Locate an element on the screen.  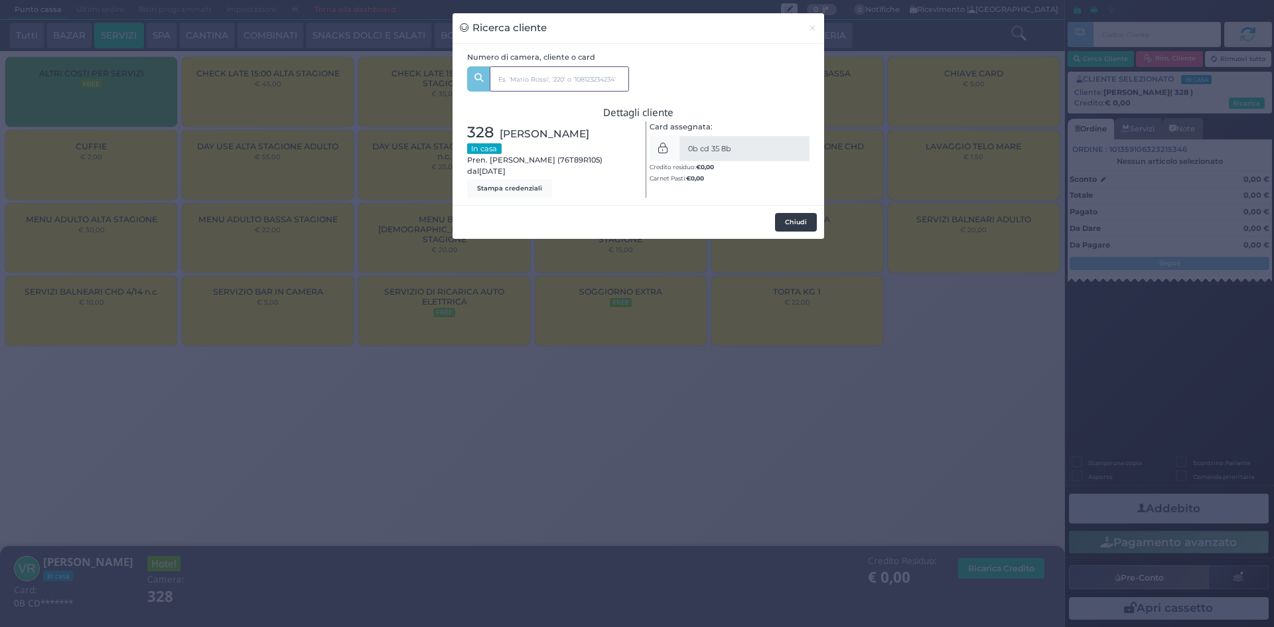
small: Carnet Pasti: is located at coordinates (677, 178).